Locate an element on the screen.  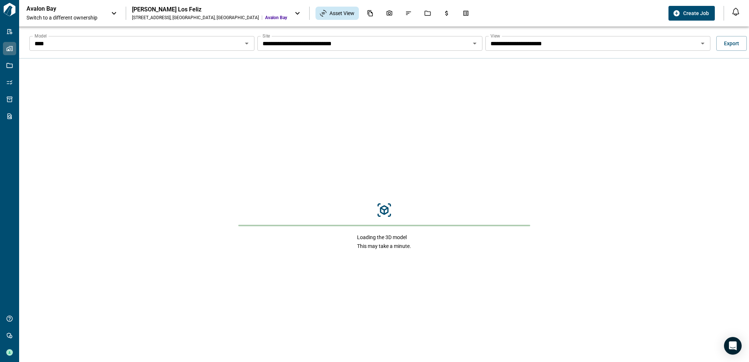
span: Loading the 3D model is located at coordinates (384, 237).